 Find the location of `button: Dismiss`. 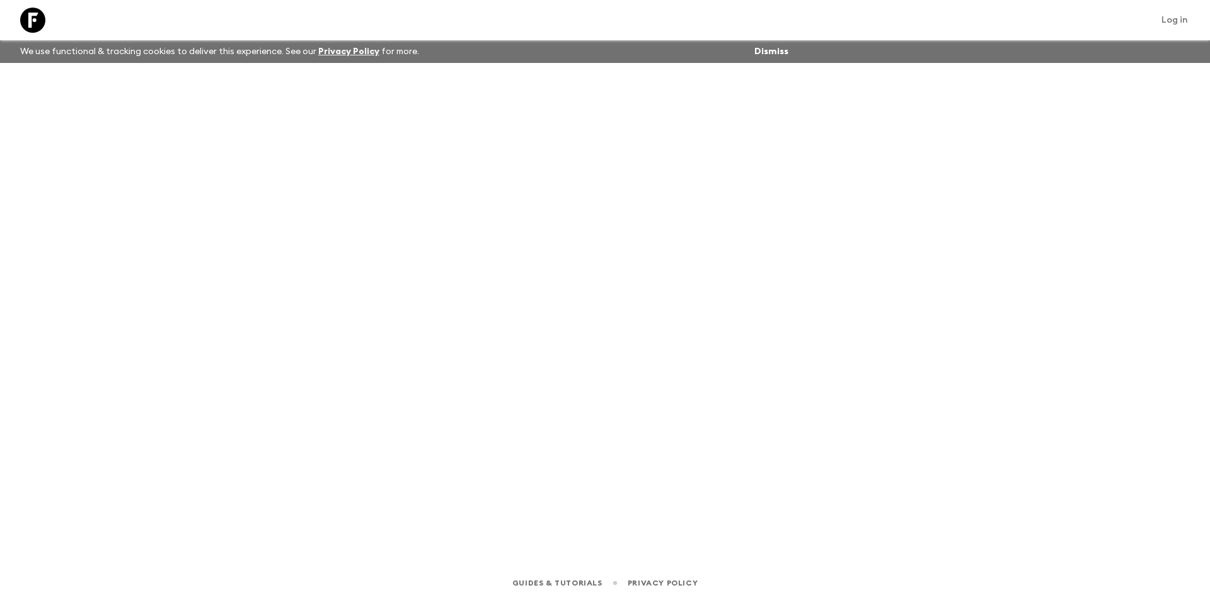

button: Dismiss is located at coordinates (771, 52).